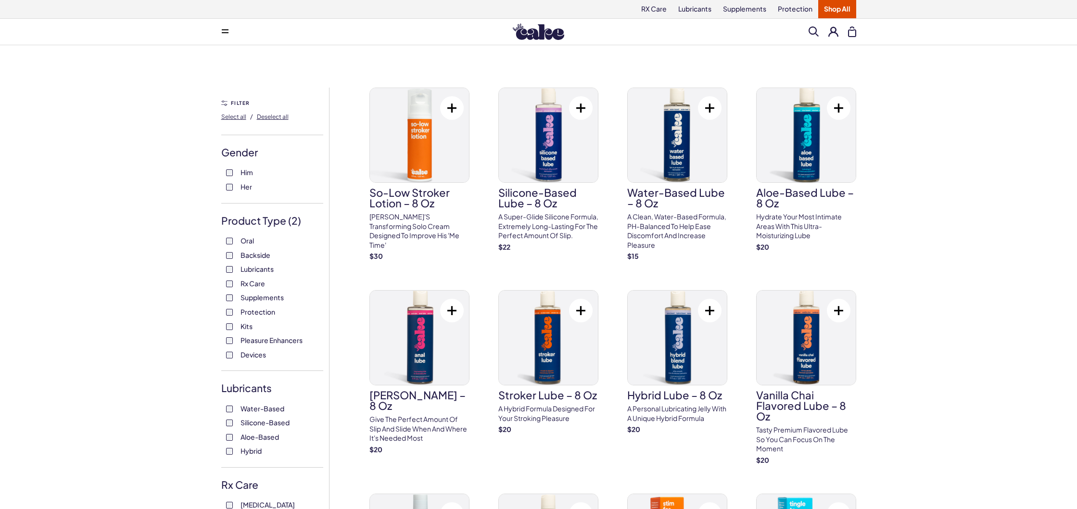  I want to click on input: Kits, so click(229, 327).